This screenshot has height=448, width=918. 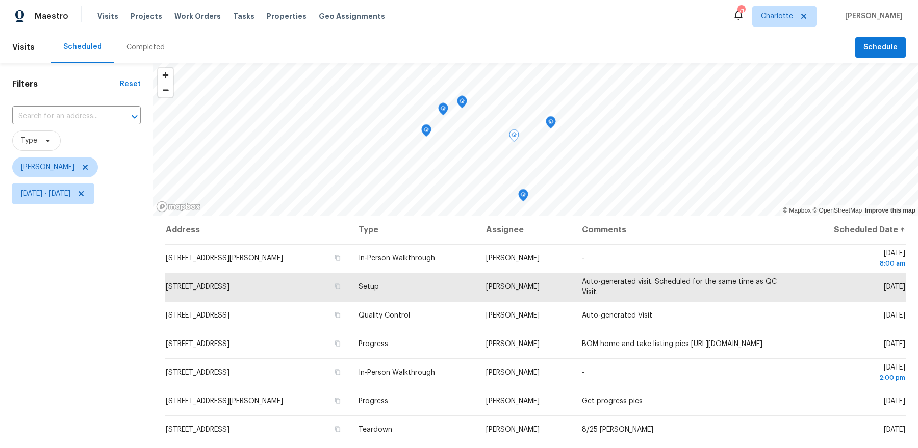 What do you see at coordinates (130, 84) in the screenshot?
I see `div: Reset` at bounding box center [130, 84].